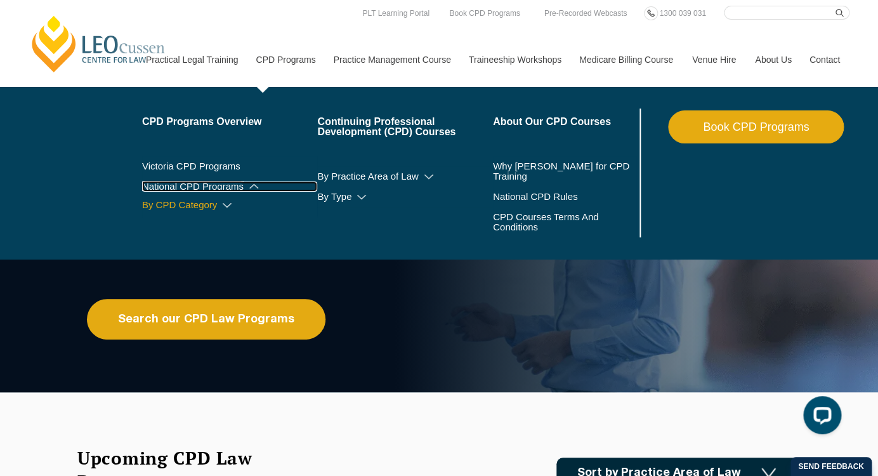 The width and height of the screenshot is (878, 476). What do you see at coordinates (29, 24) in the screenshot?
I see `button: Open LiveChat chat widget` at bounding box center [29, 24].